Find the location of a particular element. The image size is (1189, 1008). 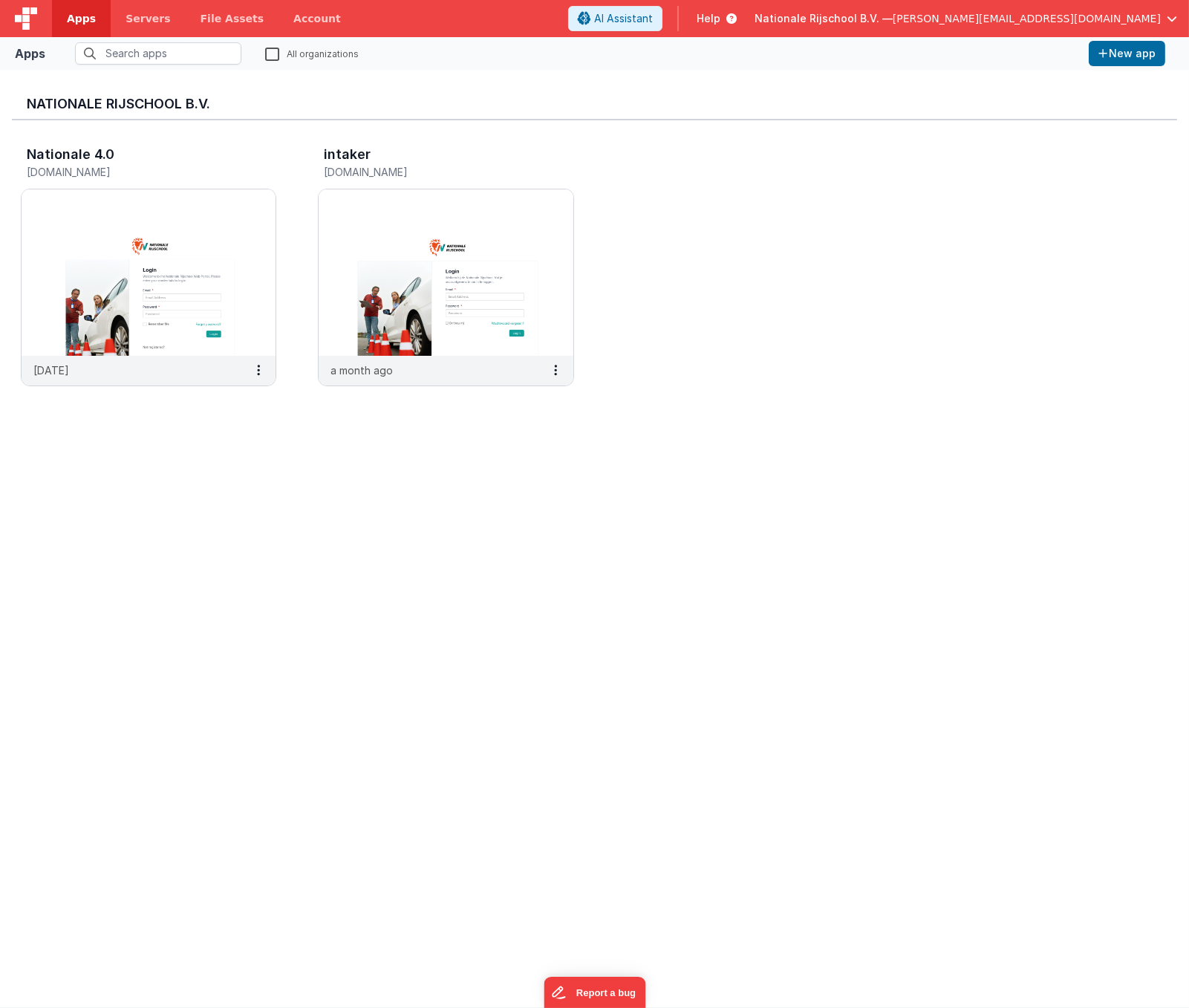

span: Servers is located at coordinates (148, 19).